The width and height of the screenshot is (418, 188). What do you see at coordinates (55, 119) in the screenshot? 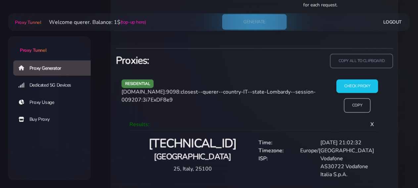
I see `a: Buy Proxy` at bounding box center [55, 119].